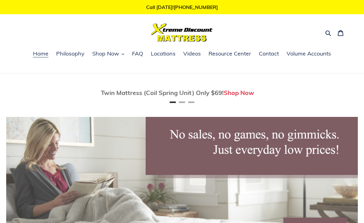  What do you see at coordinates (230, 54) in the screenshot?
I see `a: Resource Center` at bounding box center [230, 54].